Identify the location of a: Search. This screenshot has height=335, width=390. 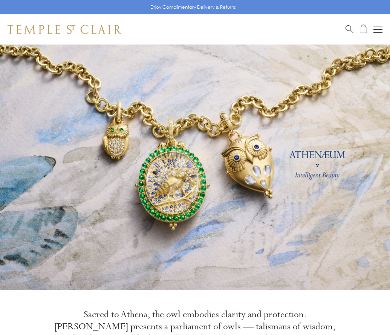
(349, 29).